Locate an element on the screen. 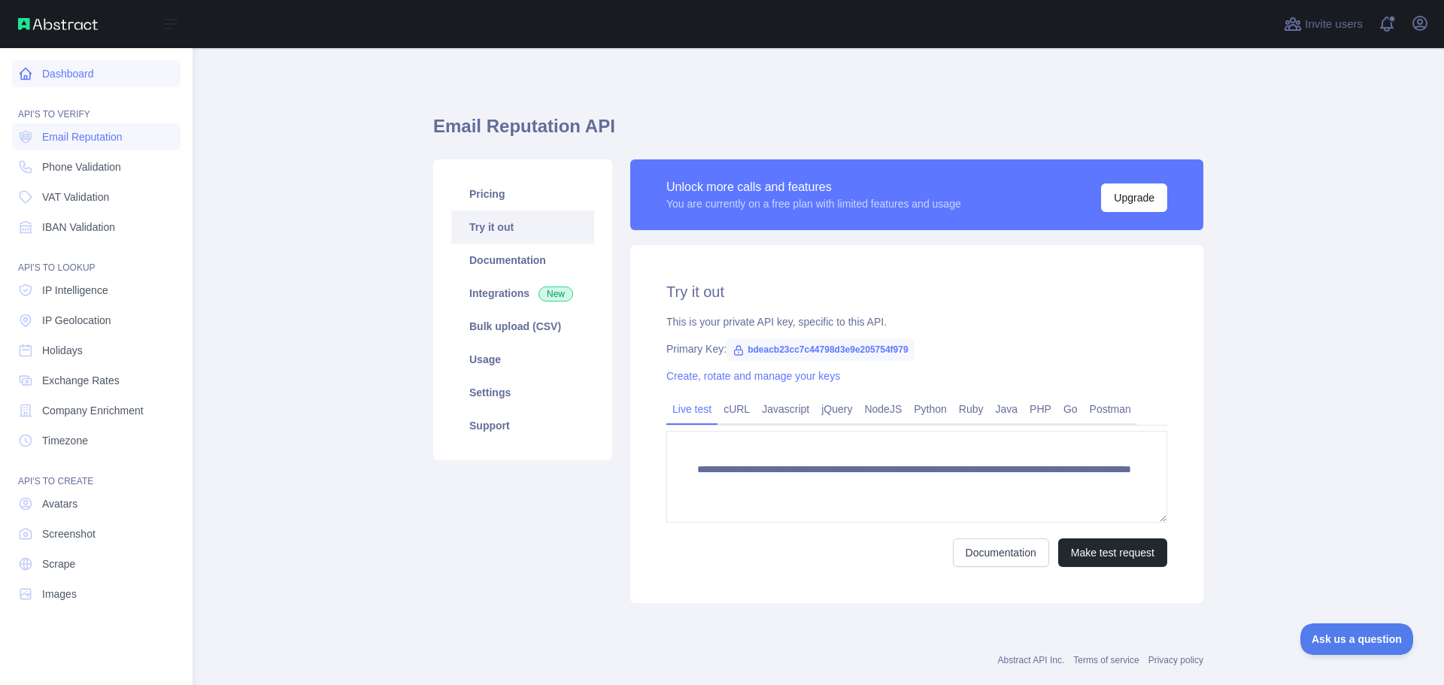 This screenshot has height=685, width=1444. span: VAT Validation is located at coordinates (75, 197).